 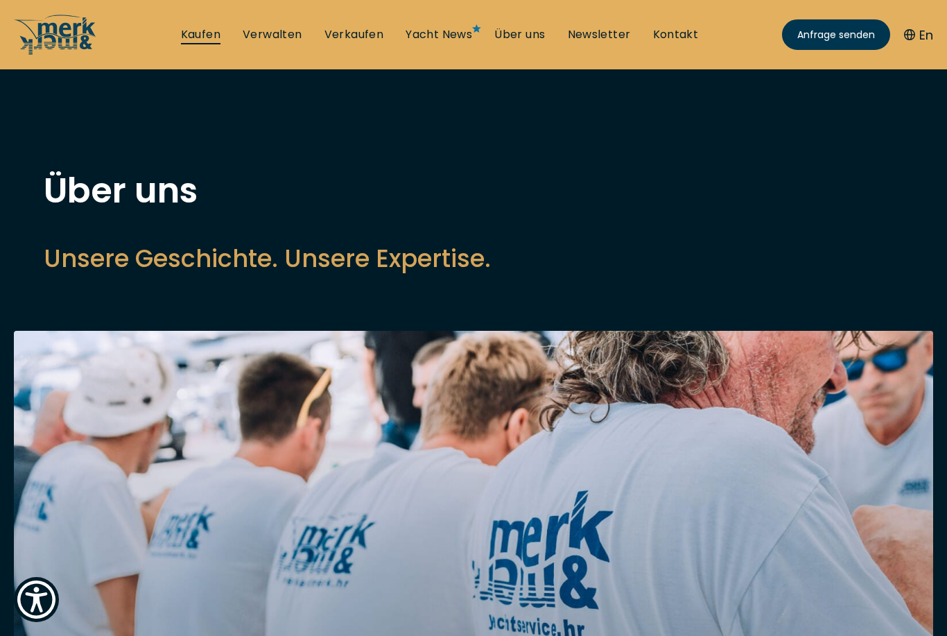 I want to click on a: Verwalten, so click(x=272, y=35).